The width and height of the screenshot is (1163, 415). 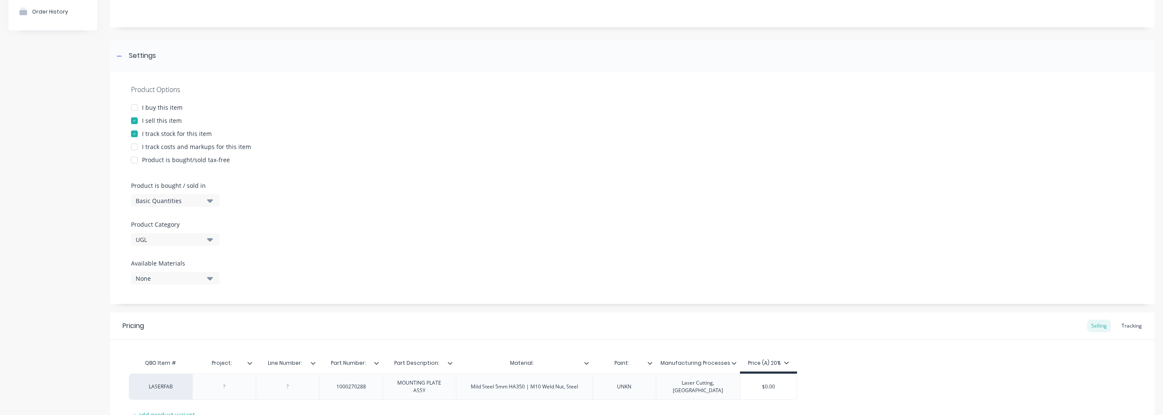 I want to click on button: UGL, so click(x=175, y=240).